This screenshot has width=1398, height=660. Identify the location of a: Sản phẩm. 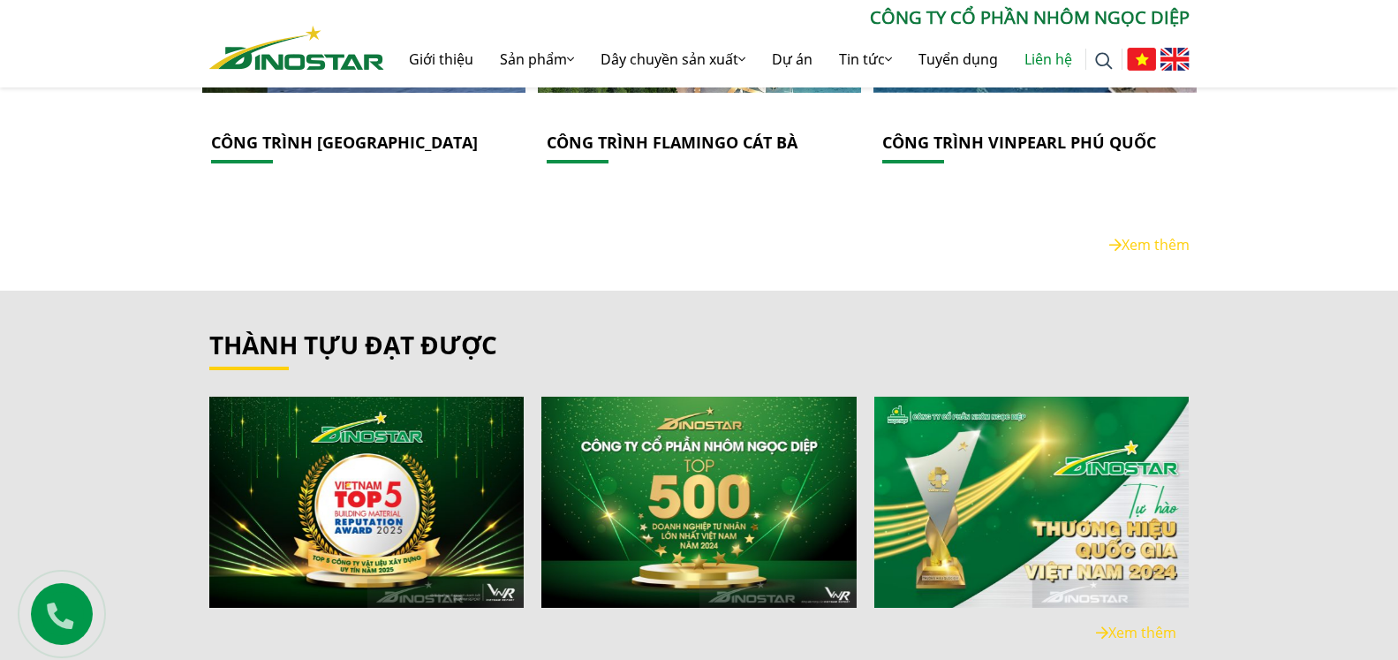
(537, 59).